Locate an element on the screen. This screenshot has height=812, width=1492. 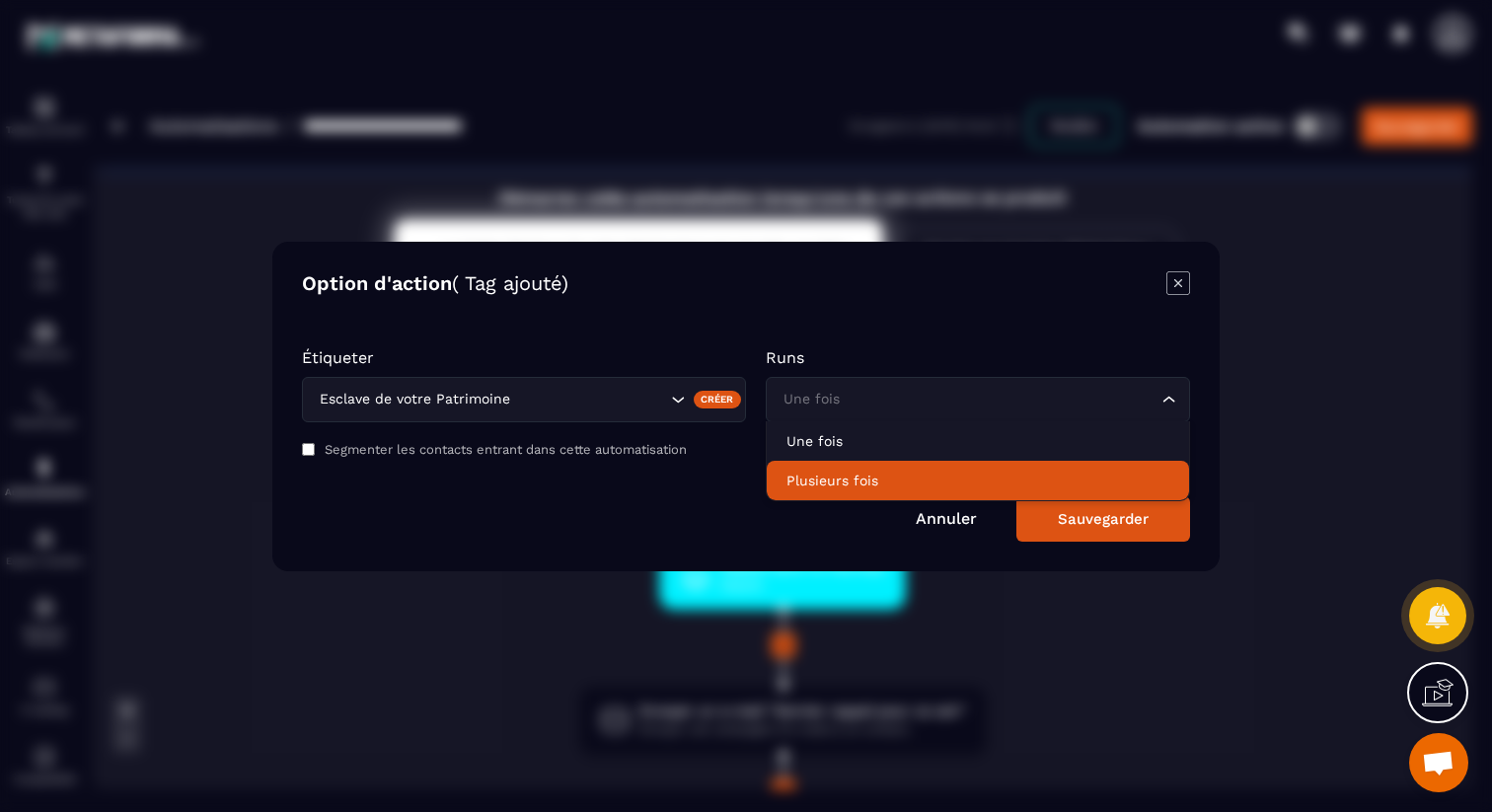
p: Une fois is located at coordinates (978, 440).